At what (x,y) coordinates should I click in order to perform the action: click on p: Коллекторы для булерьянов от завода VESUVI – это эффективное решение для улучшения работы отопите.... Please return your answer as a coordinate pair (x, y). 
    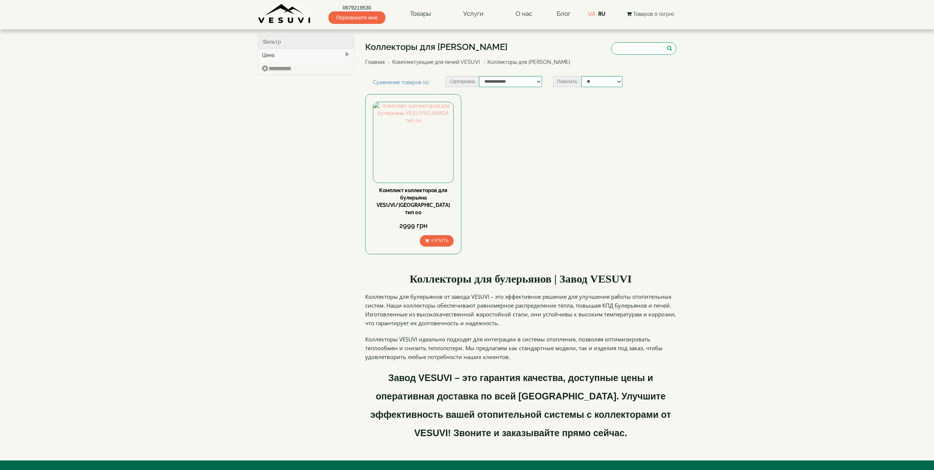
    Looking at the image, I should click on (521, 309).